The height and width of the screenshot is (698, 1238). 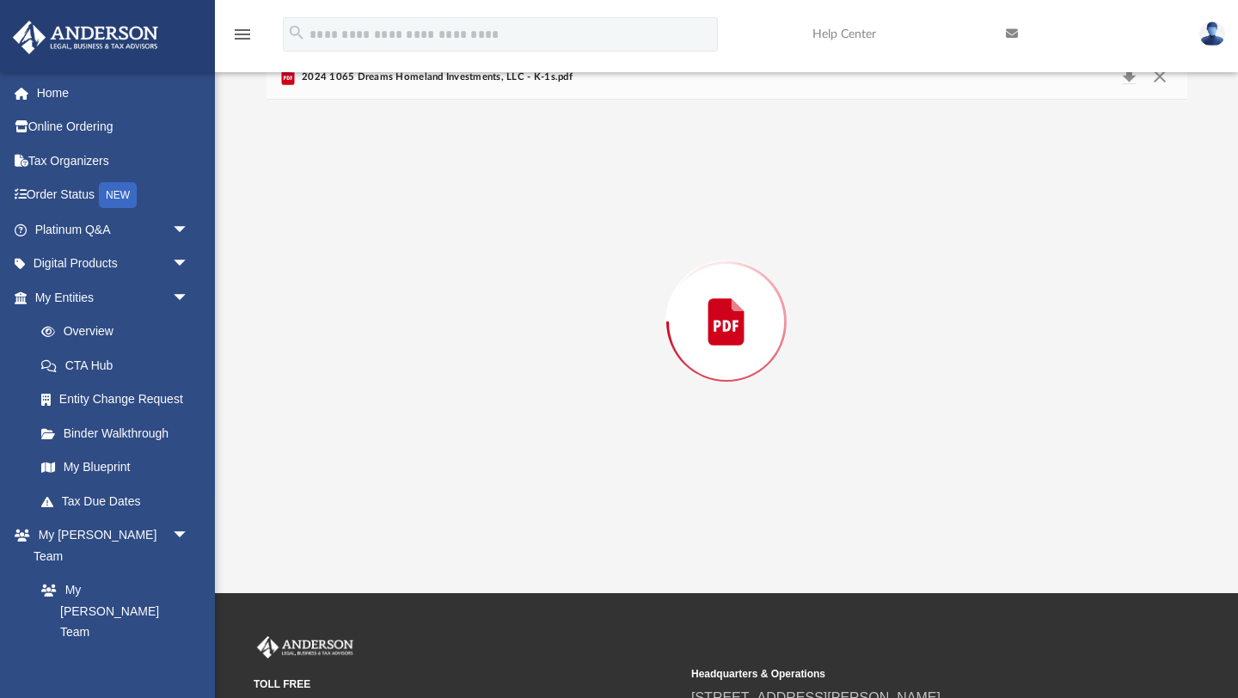 What do you see at coordinates (120, 365) in the screenshot?
I see `a: CTA Hub` at bounding box center [120, 365].